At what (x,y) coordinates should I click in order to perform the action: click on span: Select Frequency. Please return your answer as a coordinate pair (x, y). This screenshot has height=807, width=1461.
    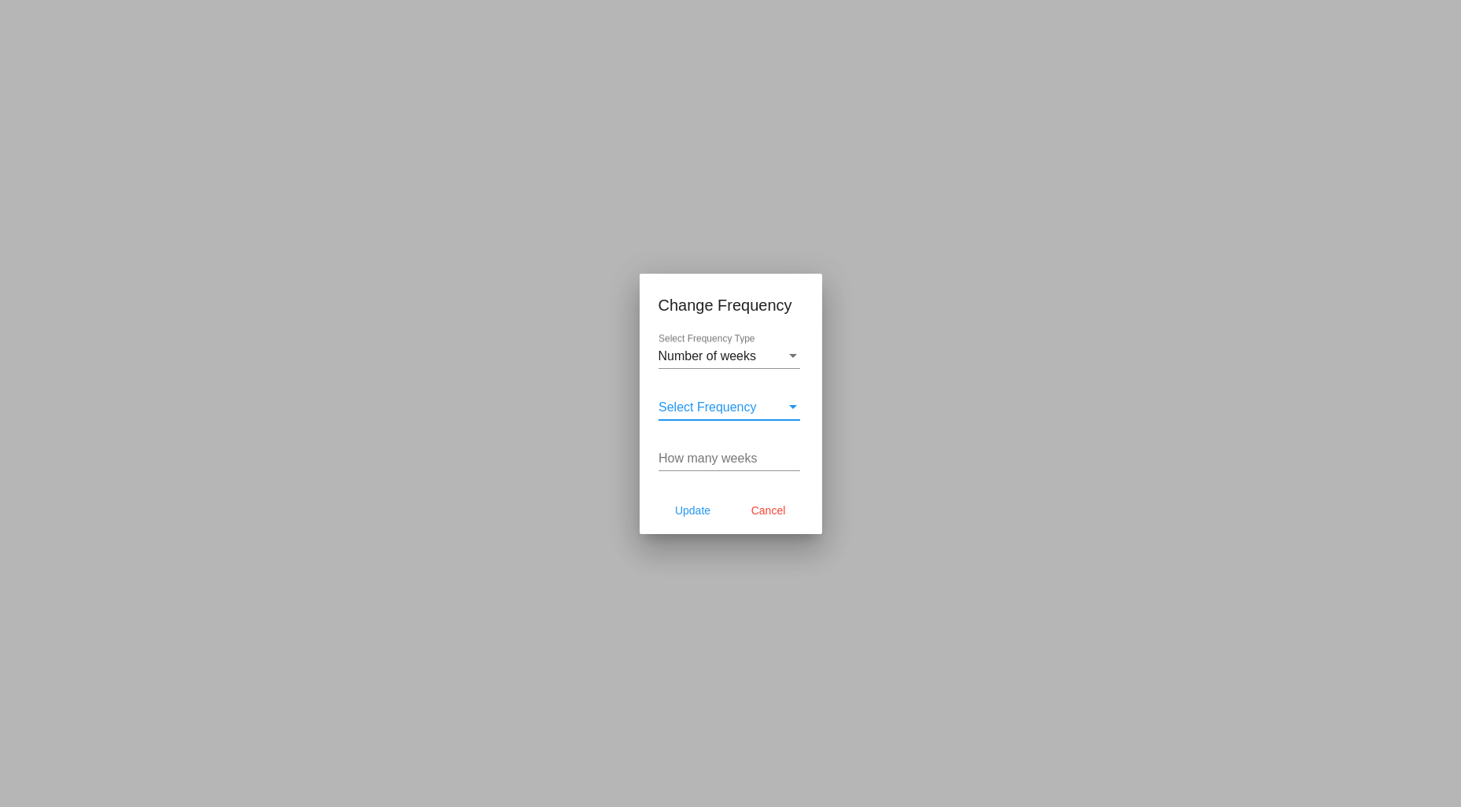
    Looking at the image, I should click on (707, 407).